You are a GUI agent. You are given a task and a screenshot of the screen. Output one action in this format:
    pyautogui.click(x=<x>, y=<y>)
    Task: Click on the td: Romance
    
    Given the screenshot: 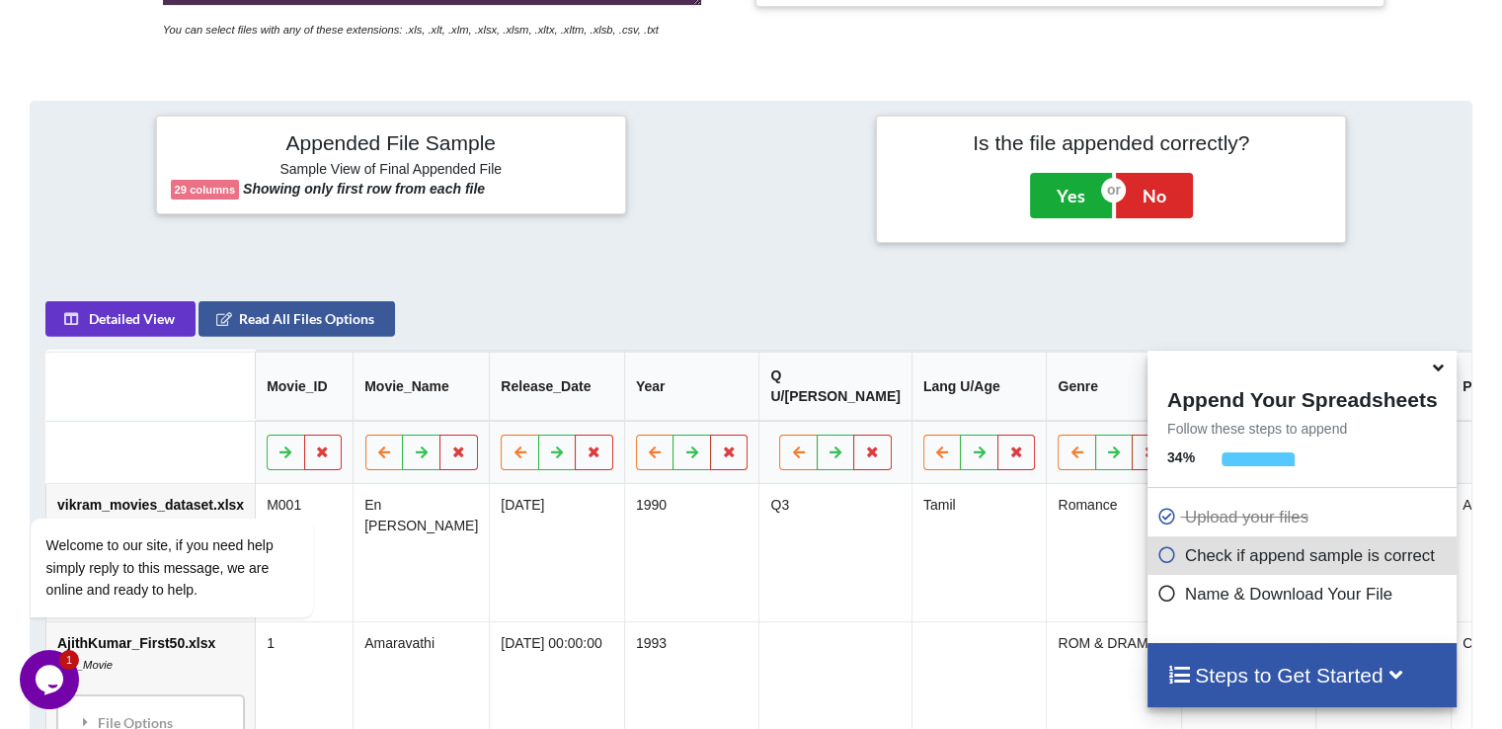 What is the action you would take?
    pyautogui.click(x=1113, y=552)
    